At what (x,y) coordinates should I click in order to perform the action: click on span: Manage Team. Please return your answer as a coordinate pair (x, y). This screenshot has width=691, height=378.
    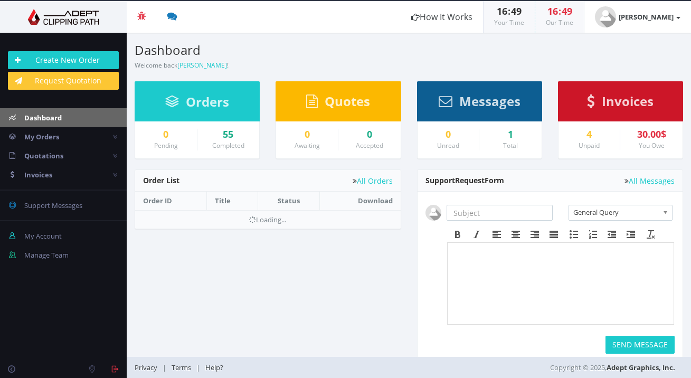
    Looking at the image, I should click on (46, 255).